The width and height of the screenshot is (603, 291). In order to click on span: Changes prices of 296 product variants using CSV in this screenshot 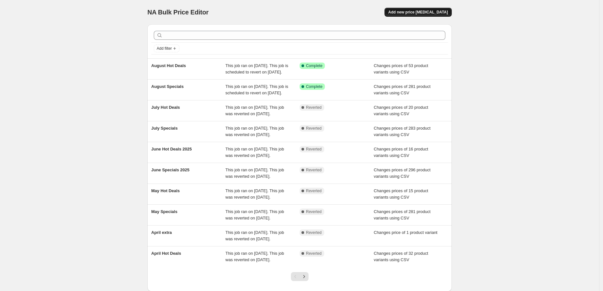, I will do `click(402, 173)`.